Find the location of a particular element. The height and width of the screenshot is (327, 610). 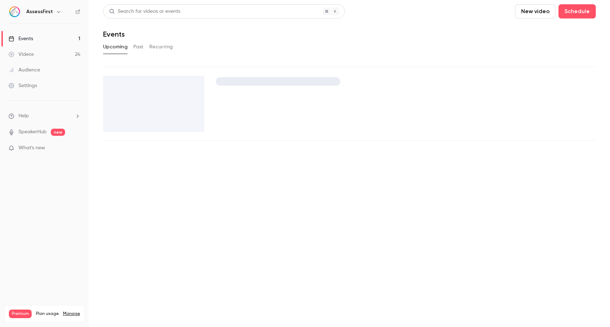

button: Past is located at coordinates (138, 47).